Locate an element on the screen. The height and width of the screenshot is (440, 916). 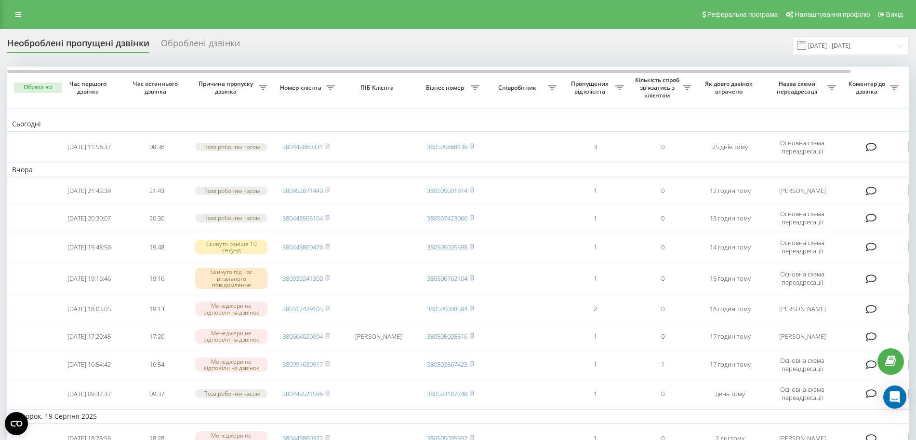
div: Необроблені пропущені дзвінки is located at coordinates (78, 45).